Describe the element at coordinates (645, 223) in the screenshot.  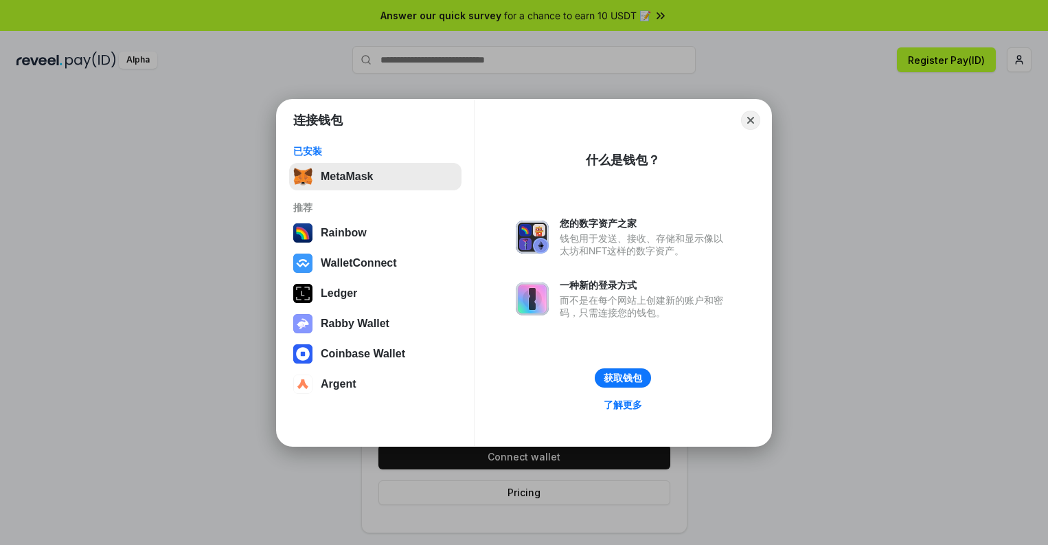
I see `div: 您的数字资产之家` at that location.